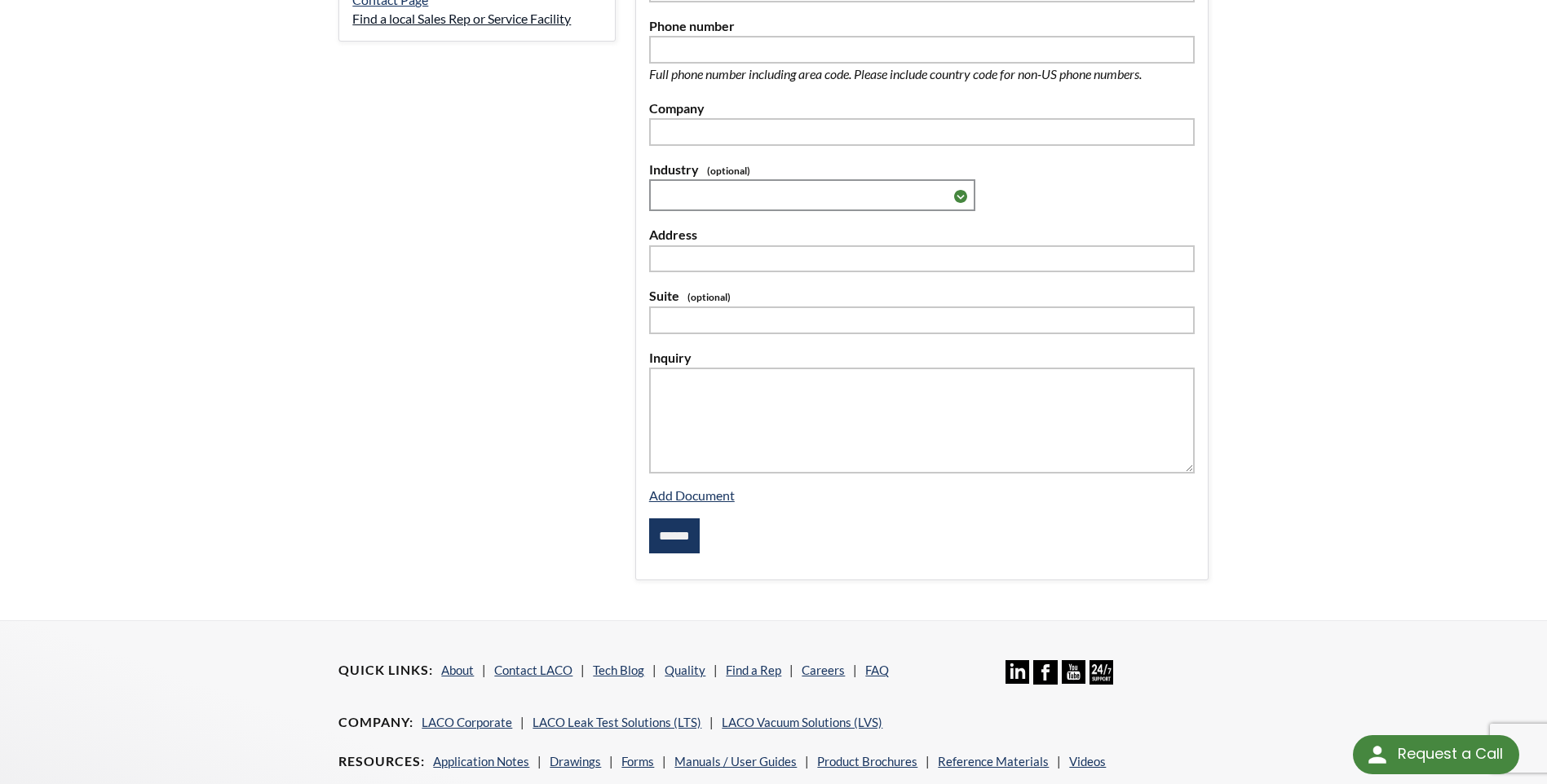 The image size is (1547, 784). I want to click on a: Reference Materials, so click(993, 761).